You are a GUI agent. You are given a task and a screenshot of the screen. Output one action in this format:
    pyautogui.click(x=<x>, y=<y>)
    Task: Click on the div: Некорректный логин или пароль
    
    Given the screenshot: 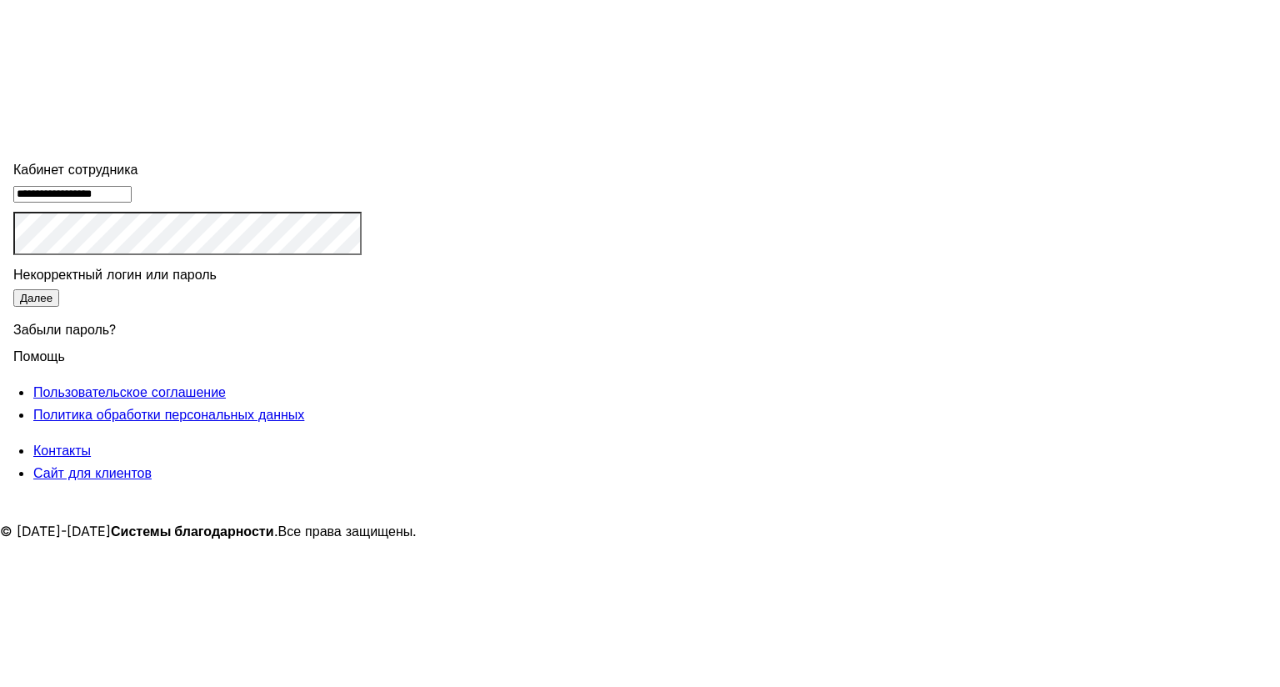 What is the action you would take?
    pyautogui.click(x=187, y=274)
    